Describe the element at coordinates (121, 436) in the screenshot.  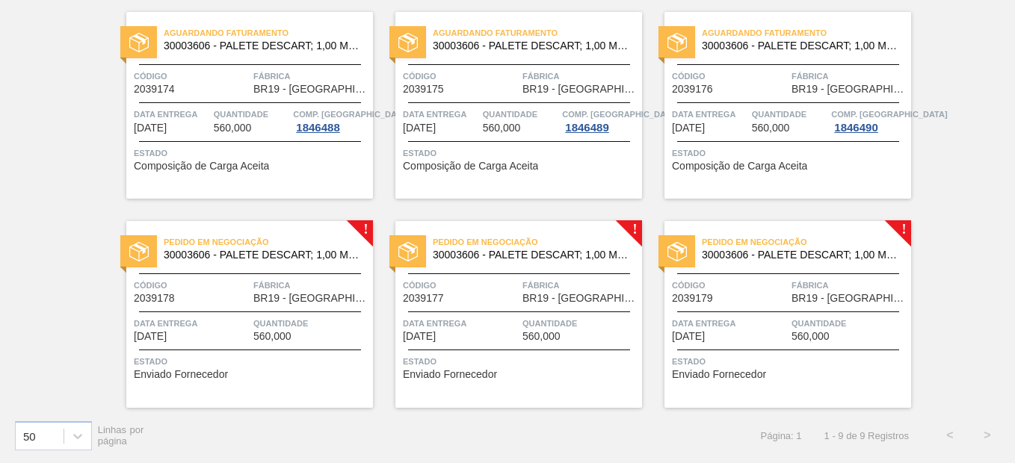
I see `span: Linhas por página` at that location.